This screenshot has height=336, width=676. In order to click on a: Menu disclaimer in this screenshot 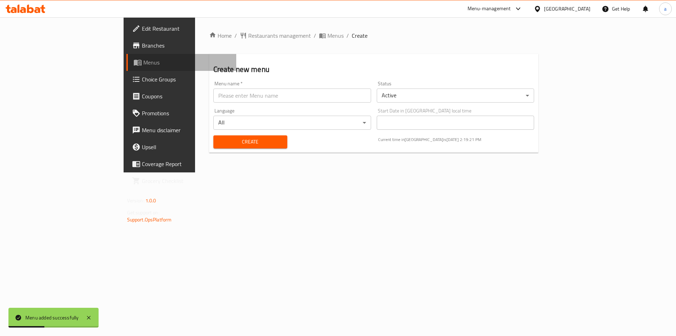, I will do `click(181, 130)`.